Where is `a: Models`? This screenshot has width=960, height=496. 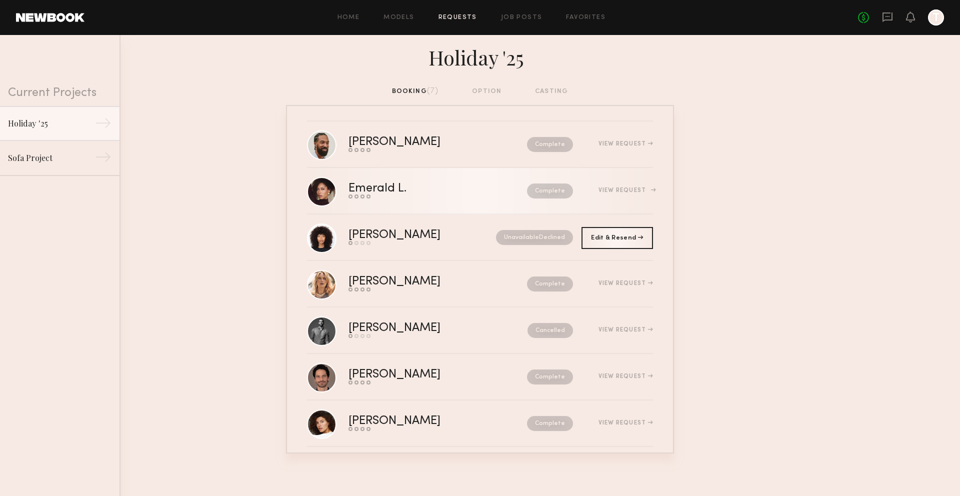
a: Models is located at coordinates (398, 17).